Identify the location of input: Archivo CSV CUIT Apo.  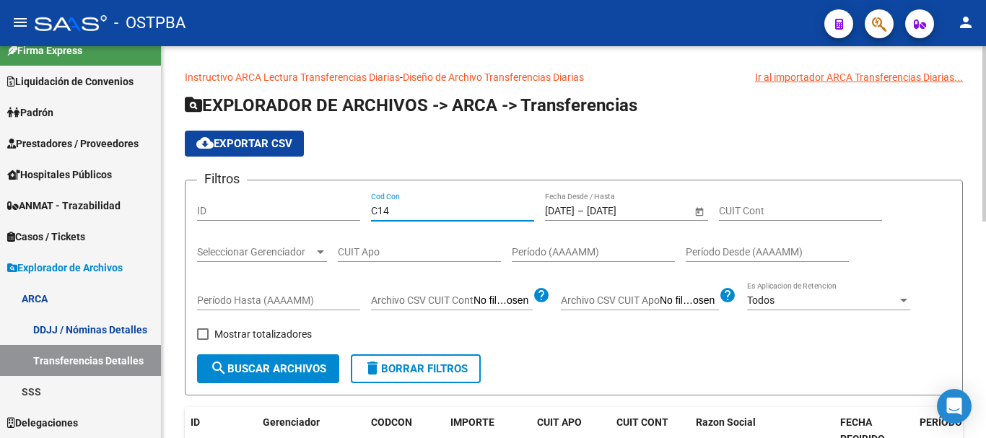
(689, 301).